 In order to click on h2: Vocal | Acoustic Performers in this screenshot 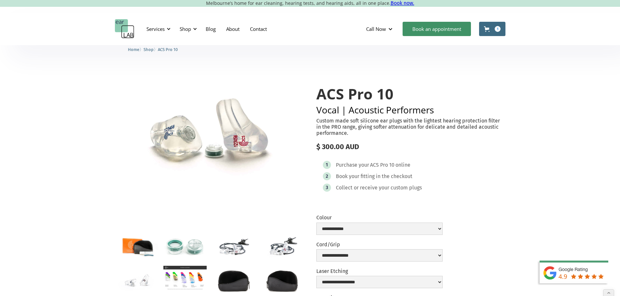, I will do `click(411, 110)`.